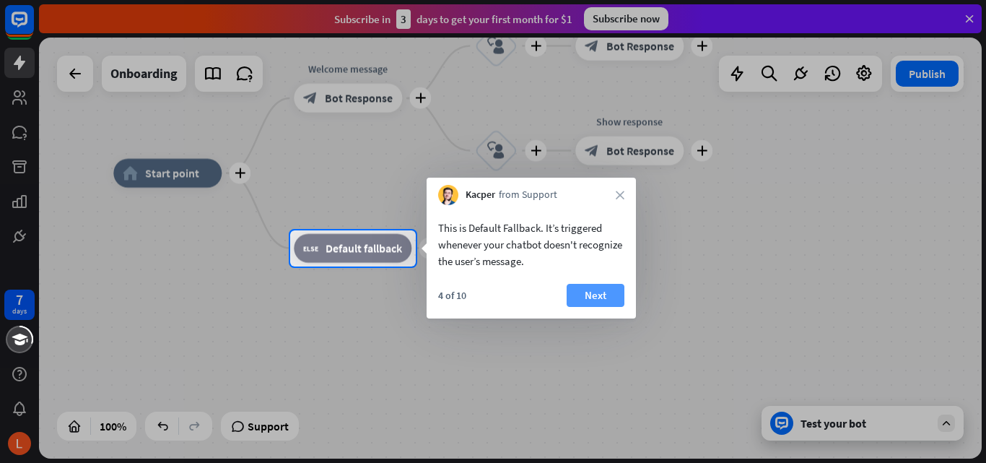 This screenshot has width=986, height=463. Describe the element at coordinates (595, 295) in the screenshot. I see `button: Next` at that location.